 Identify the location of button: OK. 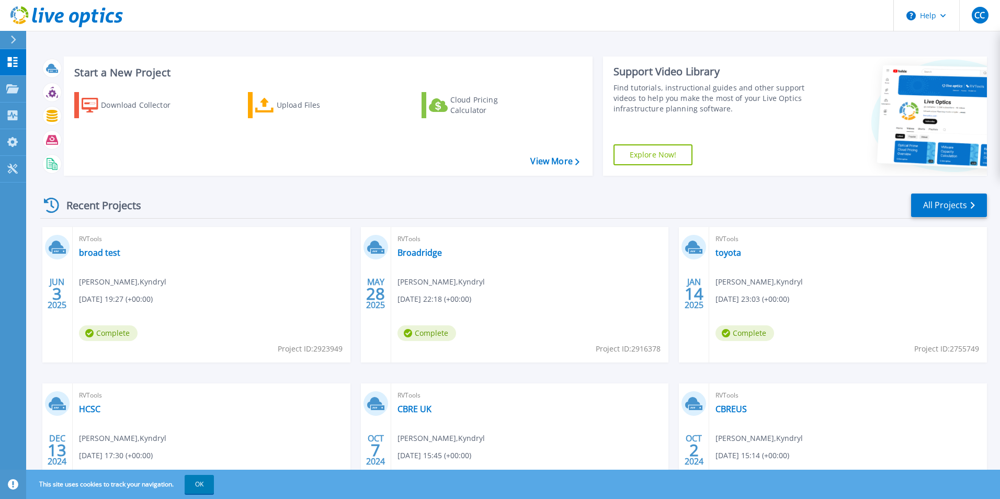
(199, 484).